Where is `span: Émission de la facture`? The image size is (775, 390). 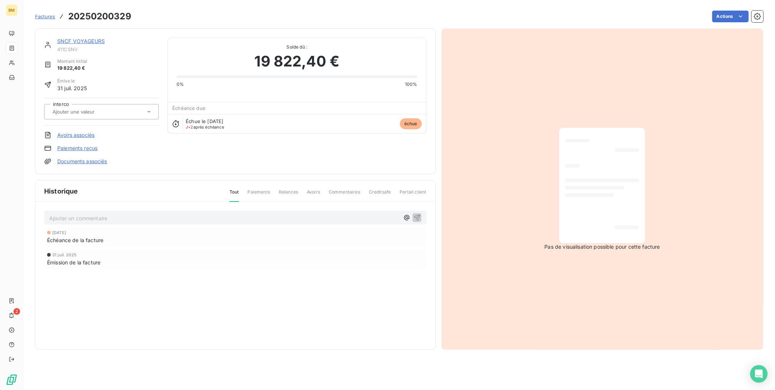
span: Émission de la facture is located at coordinates (74, 262).